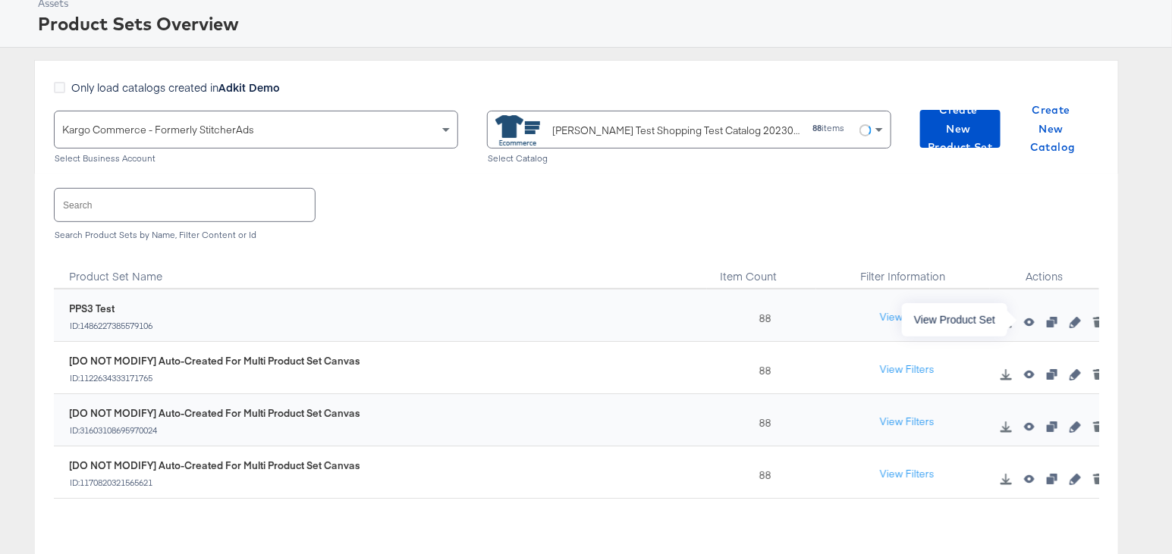 The image size is (1172, 554). What do you see at coordinates (175, 87) in the screenshot?
I see `span: Only load catalogs created in` at bounding box center [175, 87].